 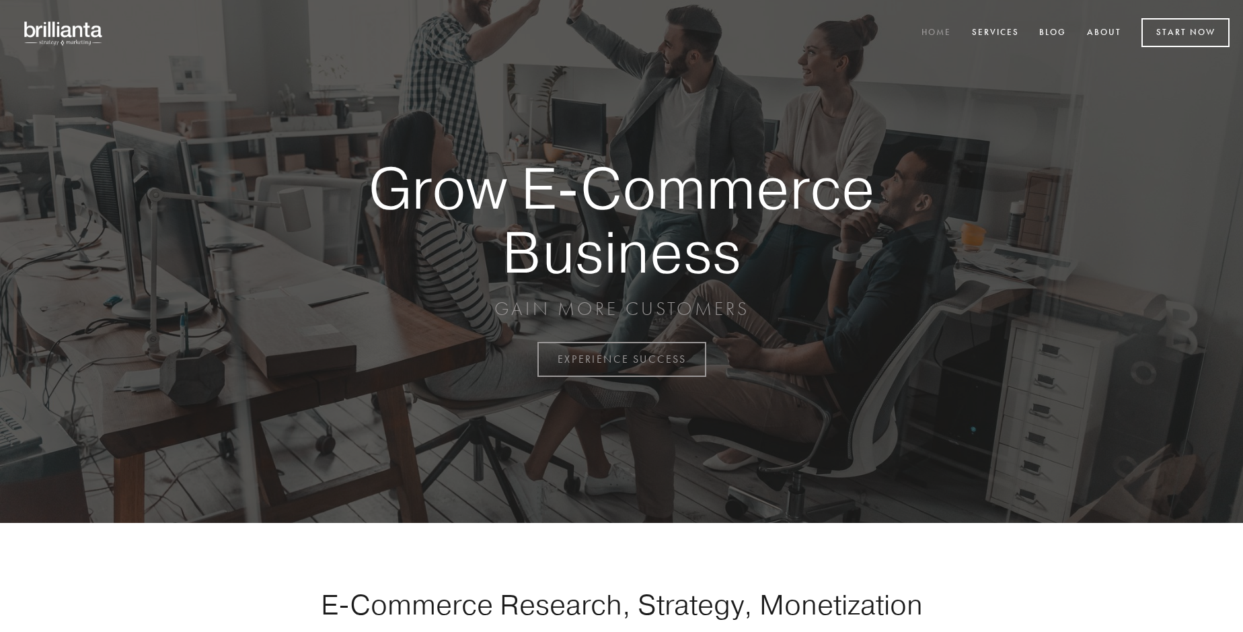 What do you see at coordinates (1104, 33) in the screenshot?
I see `a: About` at bounding box center [1104, 33].